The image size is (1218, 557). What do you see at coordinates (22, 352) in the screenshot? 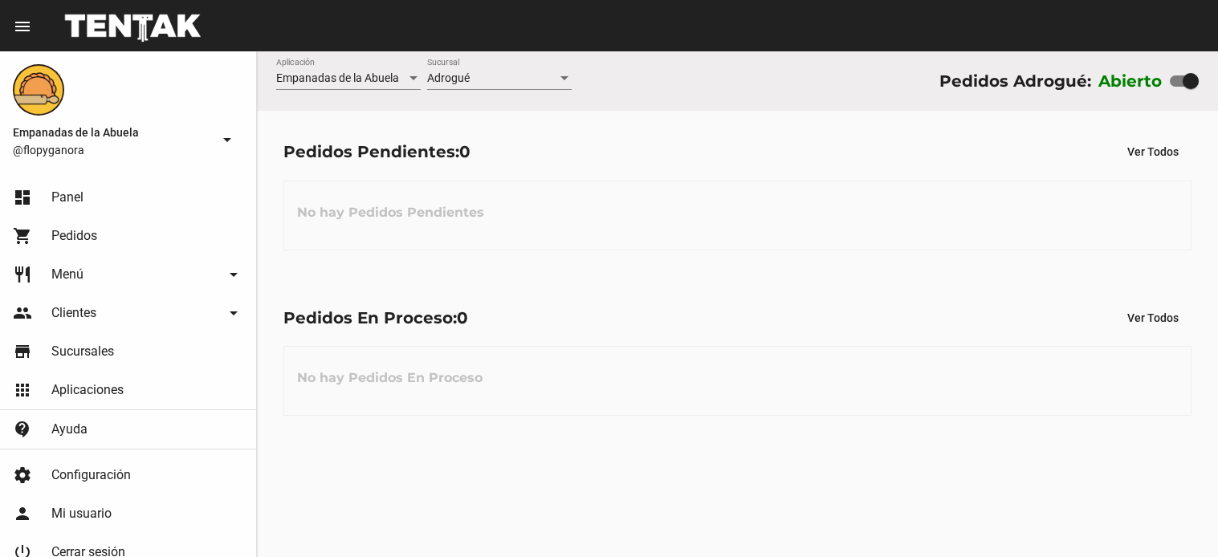
I see `mat-icon: store` at bounding box center [22, 352].